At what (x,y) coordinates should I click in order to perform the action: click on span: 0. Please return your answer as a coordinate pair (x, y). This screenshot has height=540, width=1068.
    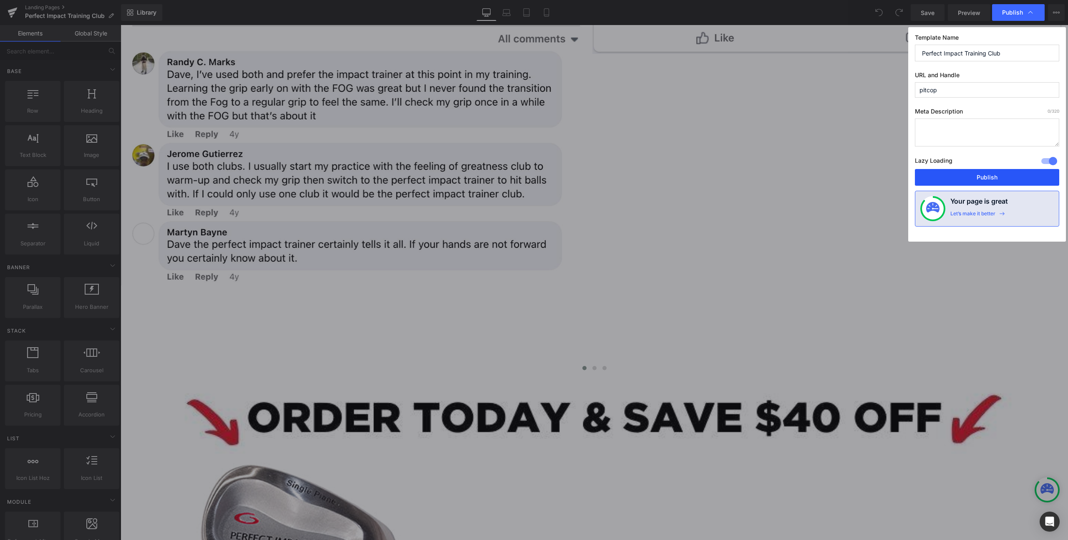
    Looking at the image, I should click on (1049, 111).